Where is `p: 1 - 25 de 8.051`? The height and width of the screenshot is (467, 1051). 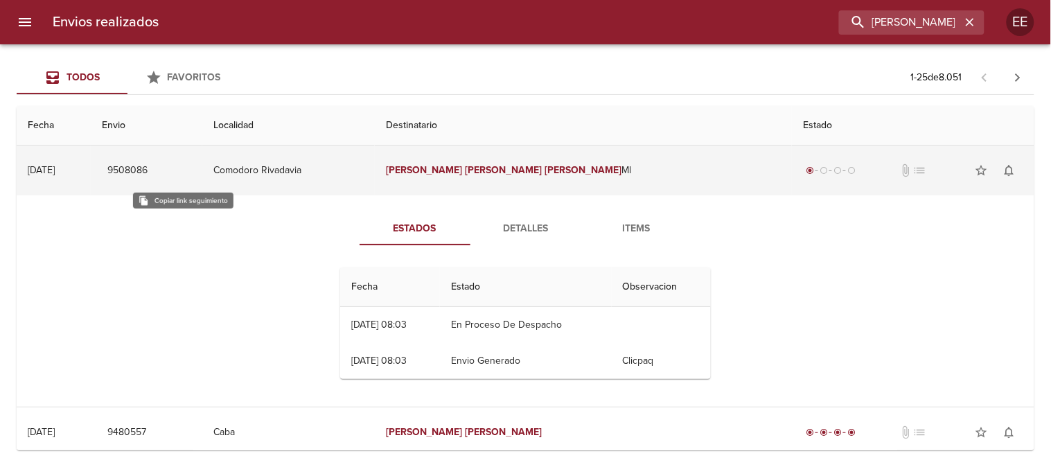
p: 1 - 25 de 8.051 is located at coordinates (937, 78).